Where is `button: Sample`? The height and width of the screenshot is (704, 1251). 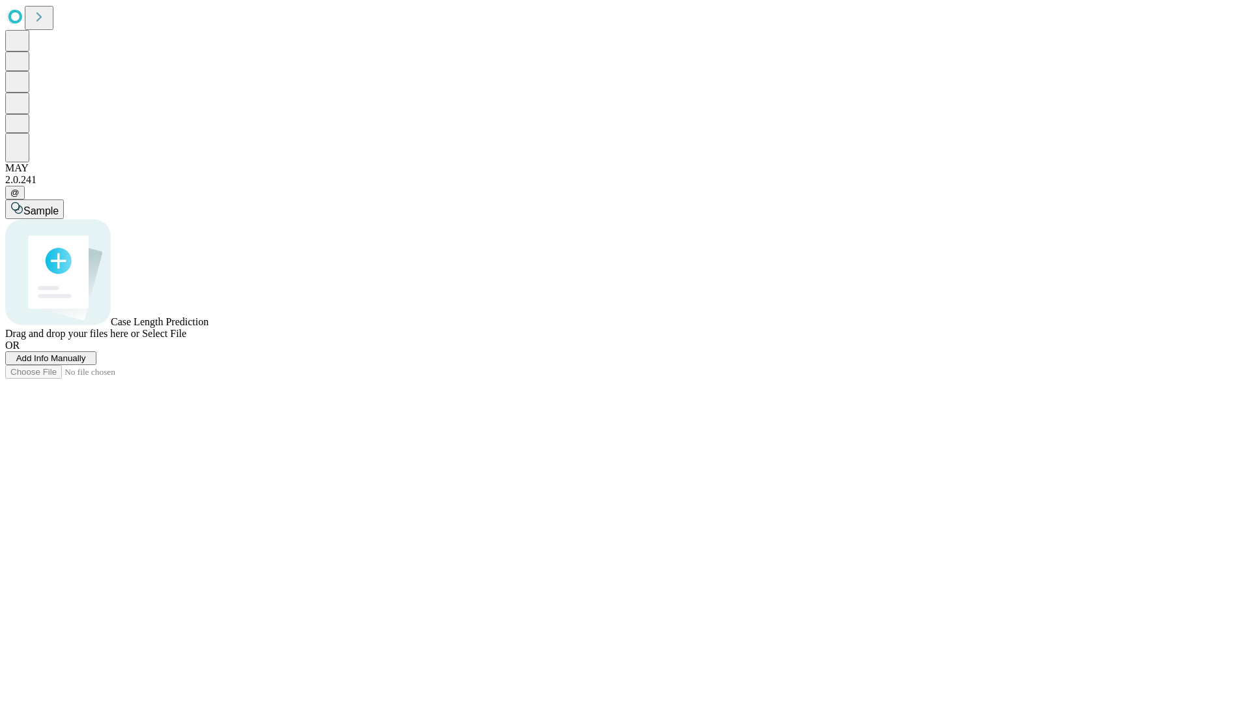 button: Sample is located at coordinates (35, 209).